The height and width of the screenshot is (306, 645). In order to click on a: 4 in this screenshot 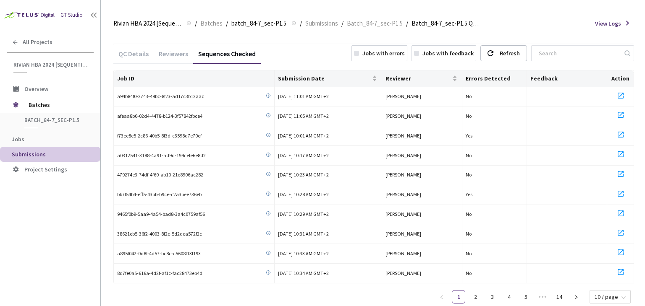, I will do `click(509, 297)`.